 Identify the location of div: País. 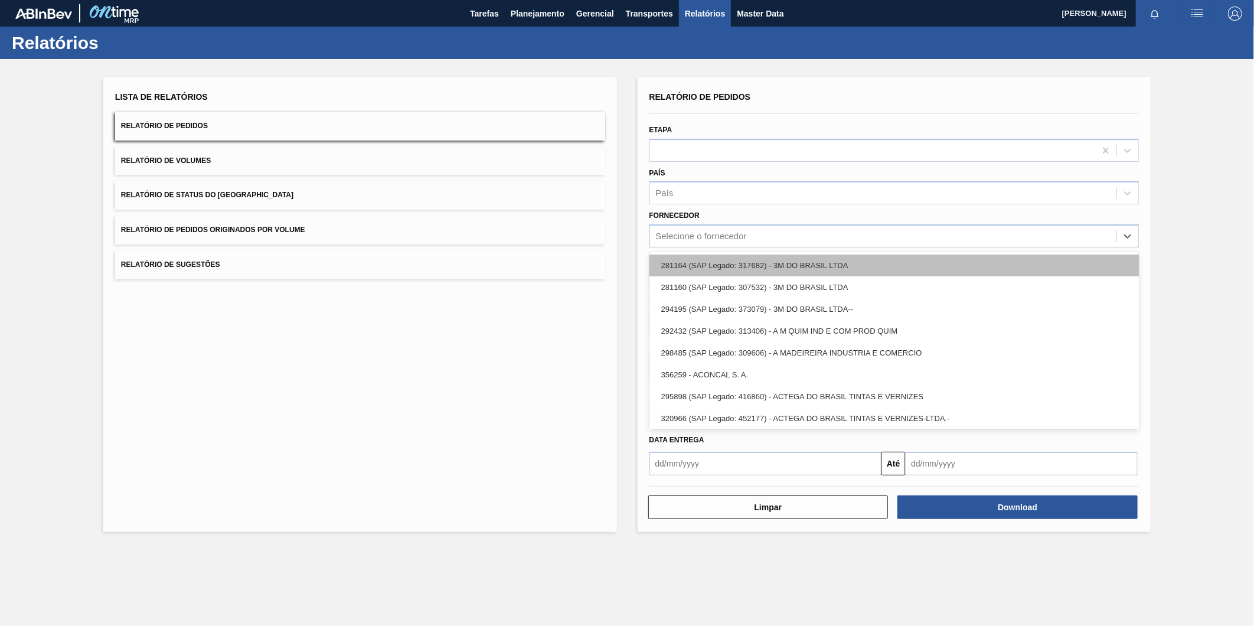
(665, 193).